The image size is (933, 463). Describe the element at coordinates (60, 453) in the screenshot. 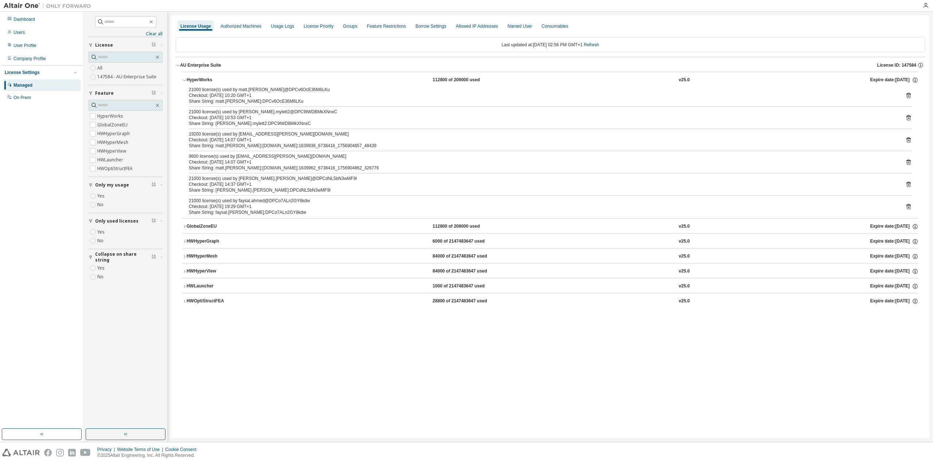

I see `img: instagram.svg` at that location.